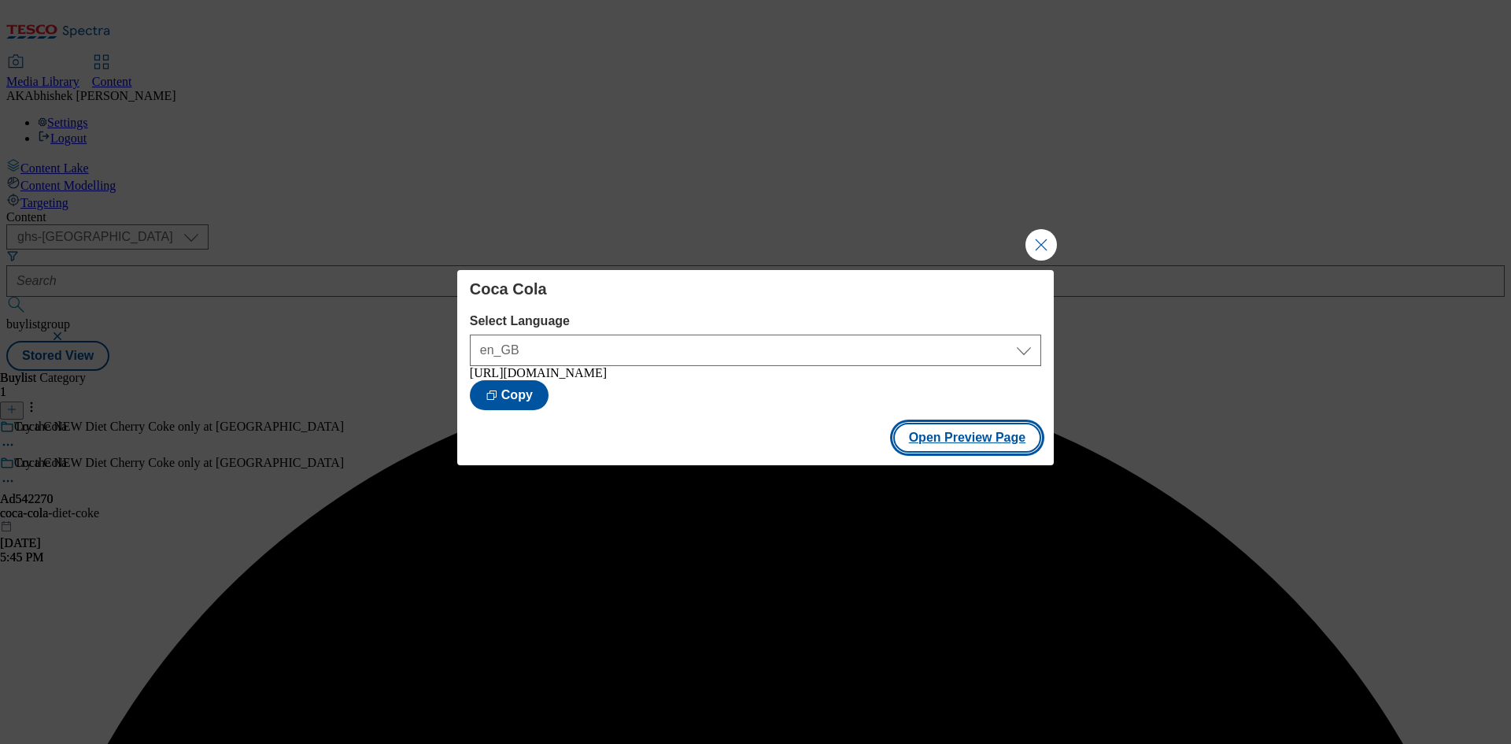  I want to click on h4: Coca Cola, so click(755, 289).